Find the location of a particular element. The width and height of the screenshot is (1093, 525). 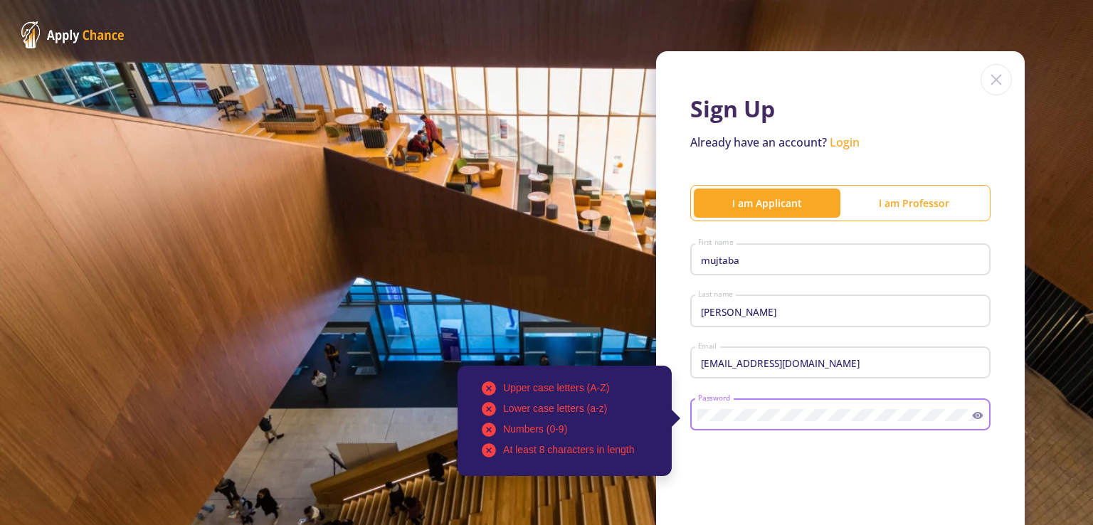

span: Upper case letters (A-Z) is located at coordinates (556, 388).